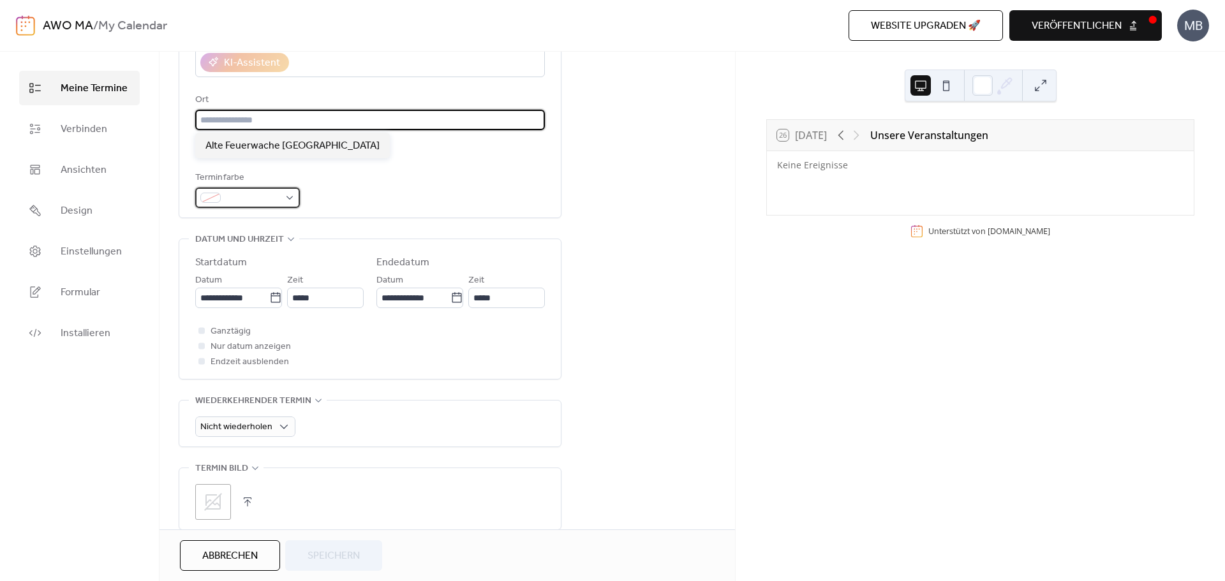  I want to click on span: Einstellungen, so click(91, 252).